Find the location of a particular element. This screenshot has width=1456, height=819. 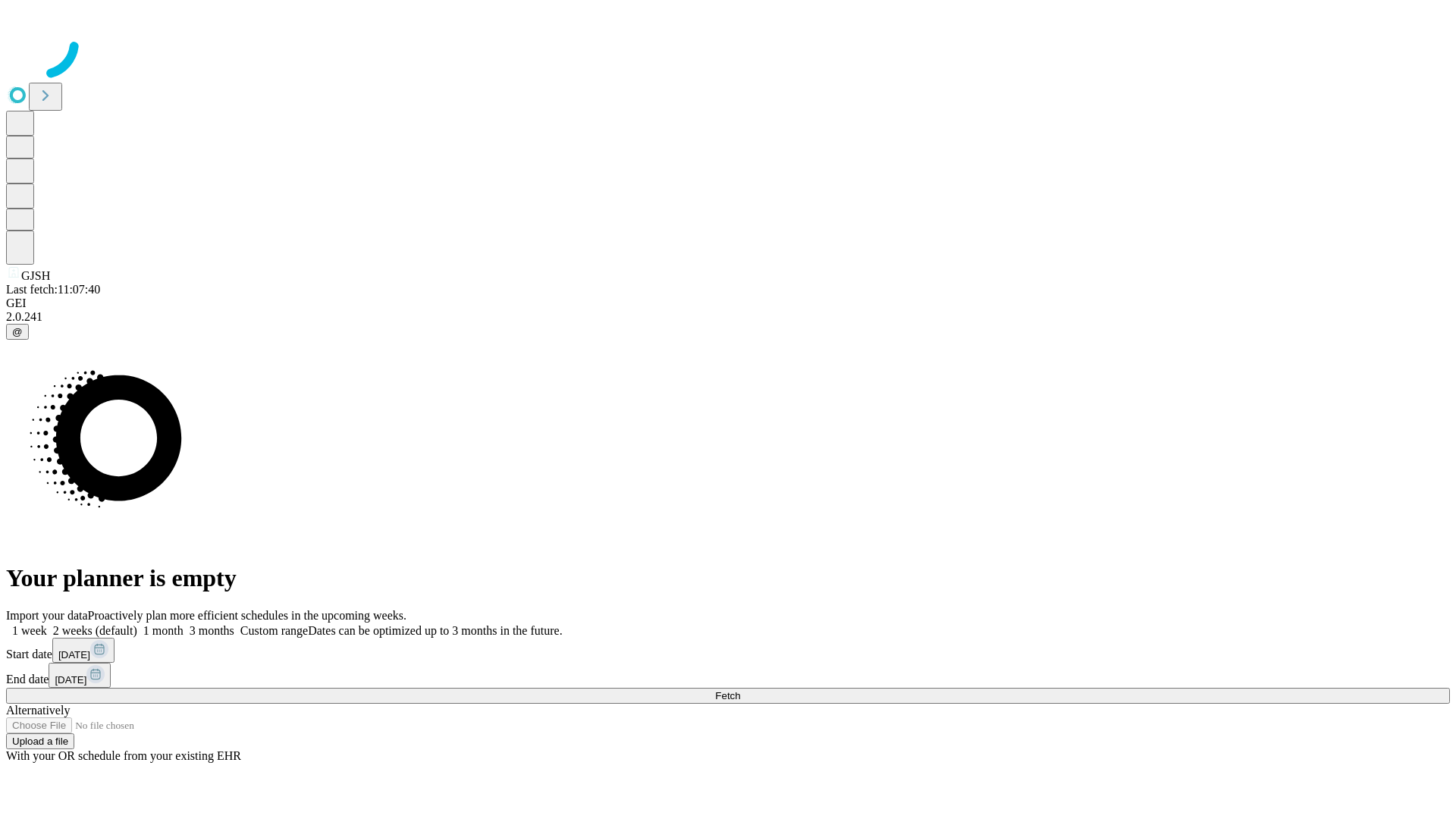

span: 1 month is located at coordinates (163, 630).